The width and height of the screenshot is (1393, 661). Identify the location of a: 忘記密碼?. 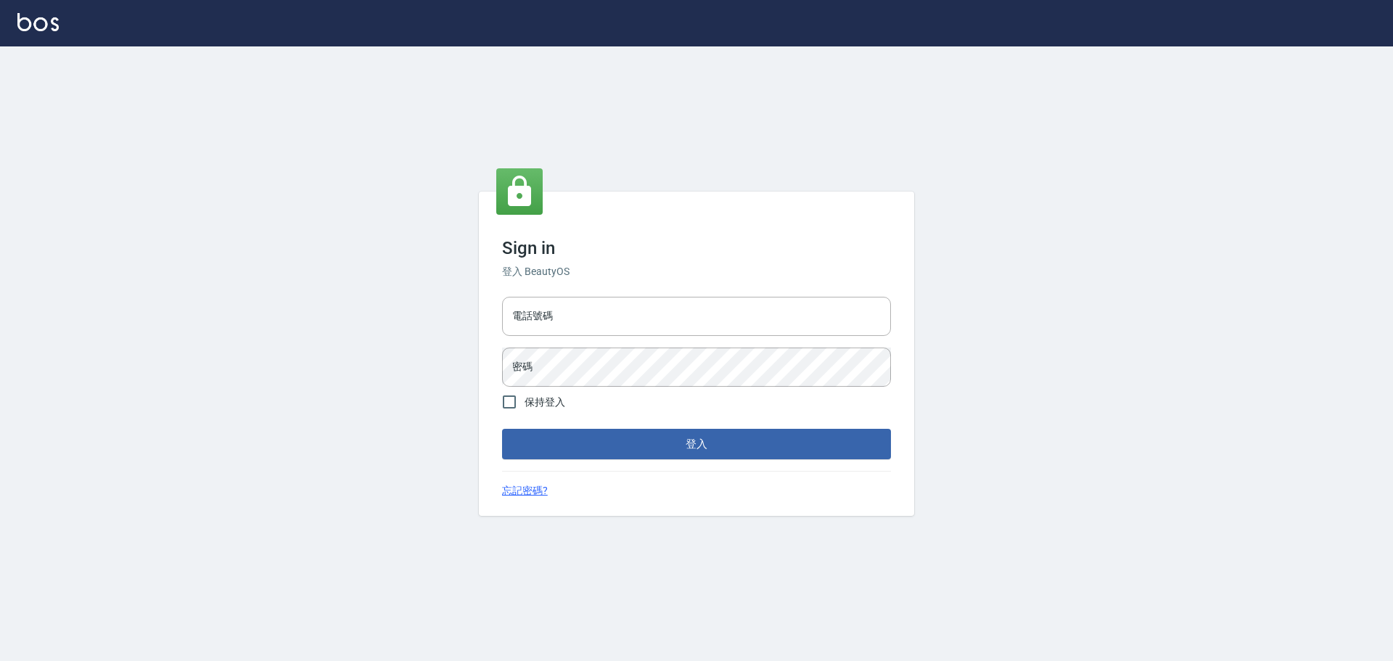
(524, 490).